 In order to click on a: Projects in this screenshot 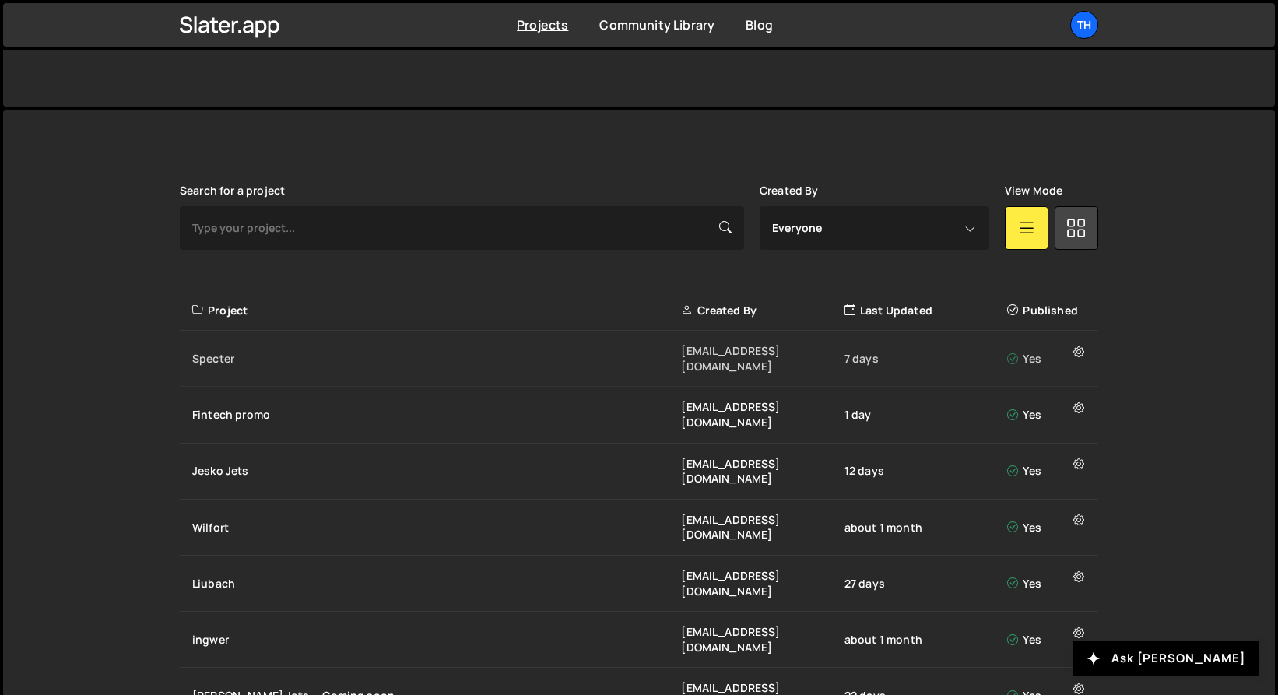, I will do `click(543, 25)`.